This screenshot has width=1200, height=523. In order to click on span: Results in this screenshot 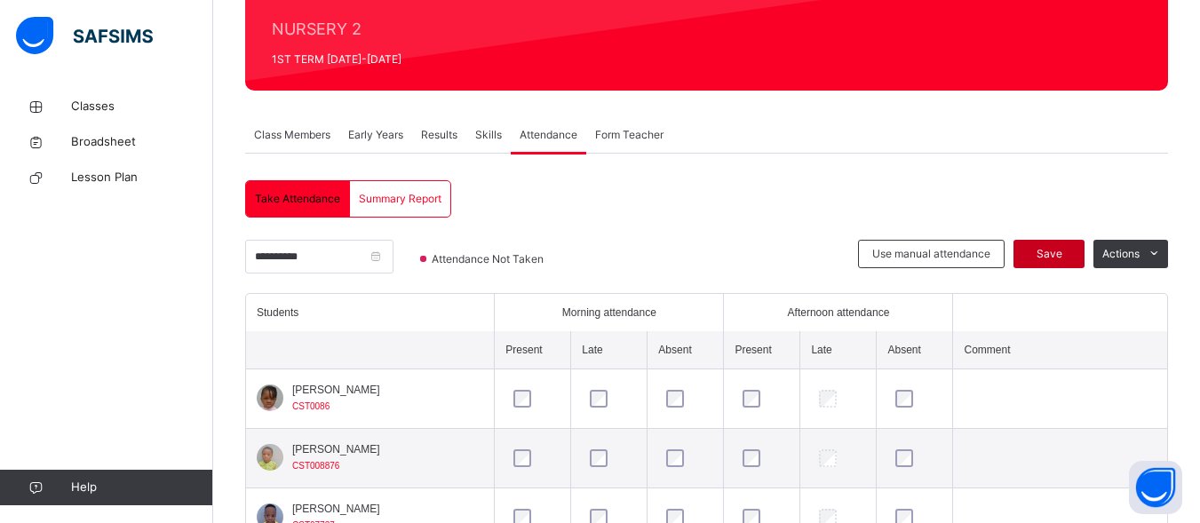, I will do `click(439, 135)`.